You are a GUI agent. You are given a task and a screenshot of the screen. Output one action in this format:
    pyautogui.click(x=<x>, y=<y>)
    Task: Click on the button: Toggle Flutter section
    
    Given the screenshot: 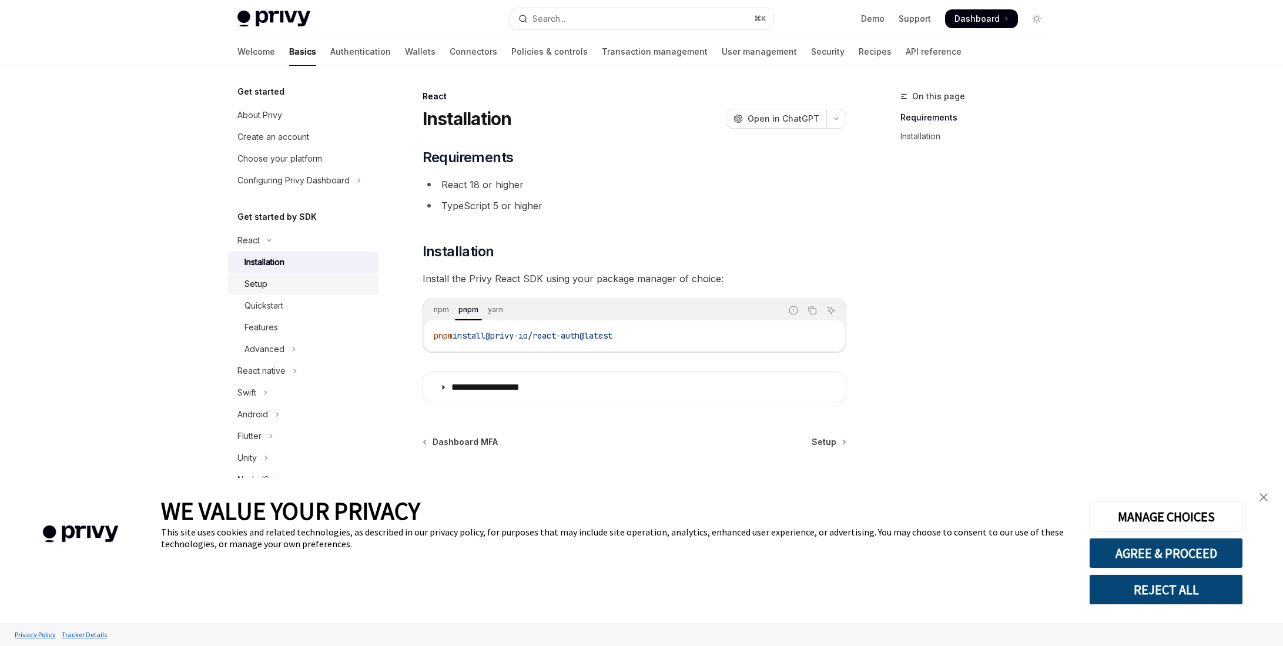 What is the action you would take?
    pyautogui.click(x=303, y=436)
    